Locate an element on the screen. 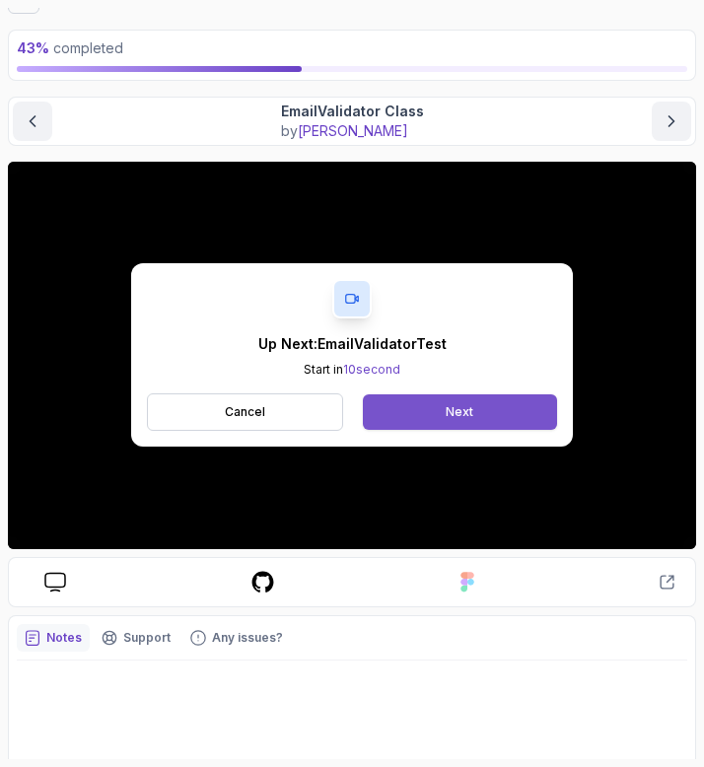 Image resolution: width=704 pixels, height=767 pixels. p: Cancel is located at coordinates (244, 412).